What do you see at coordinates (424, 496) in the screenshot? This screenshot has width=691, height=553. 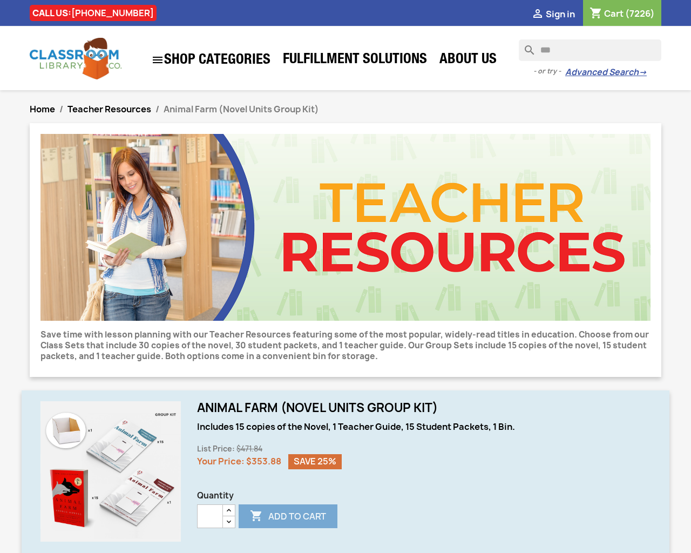 I see `span: Quantity` at bounding box center [424, 496].